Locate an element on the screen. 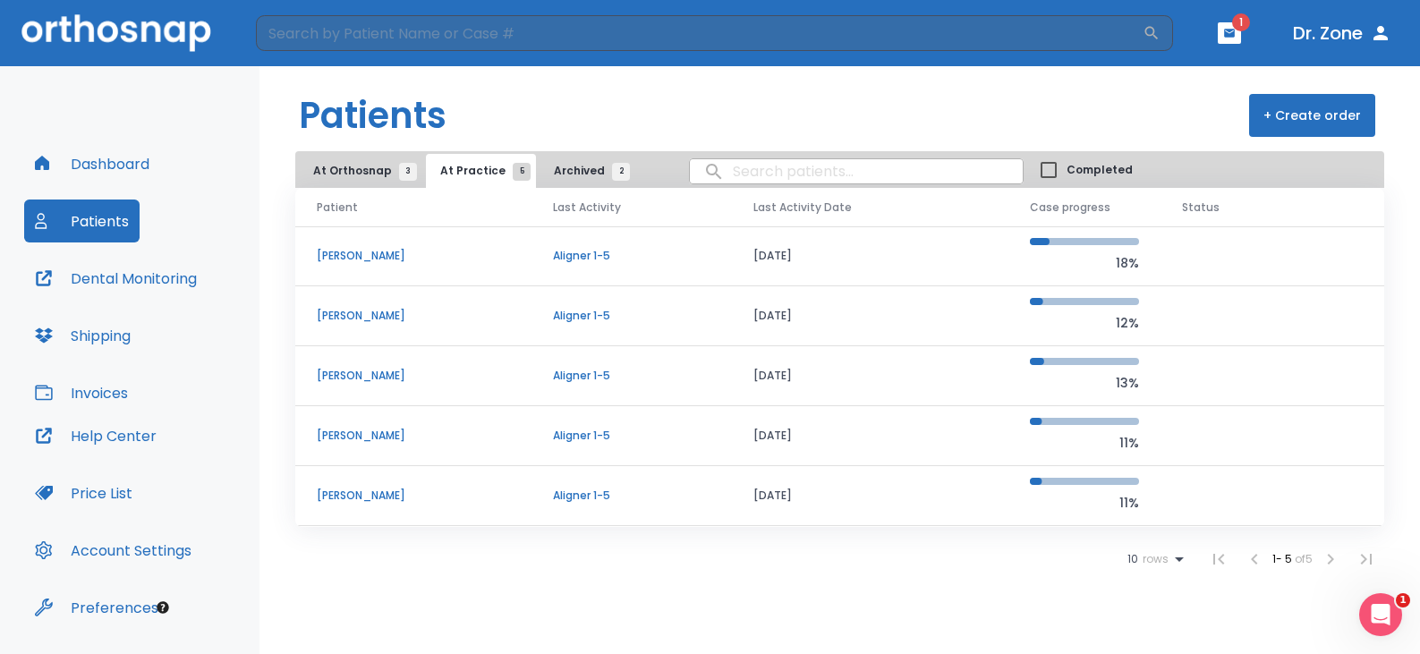 The height and width of the screenshot is (654, 1420). p: 18% is located at coordinates (1084, 263).